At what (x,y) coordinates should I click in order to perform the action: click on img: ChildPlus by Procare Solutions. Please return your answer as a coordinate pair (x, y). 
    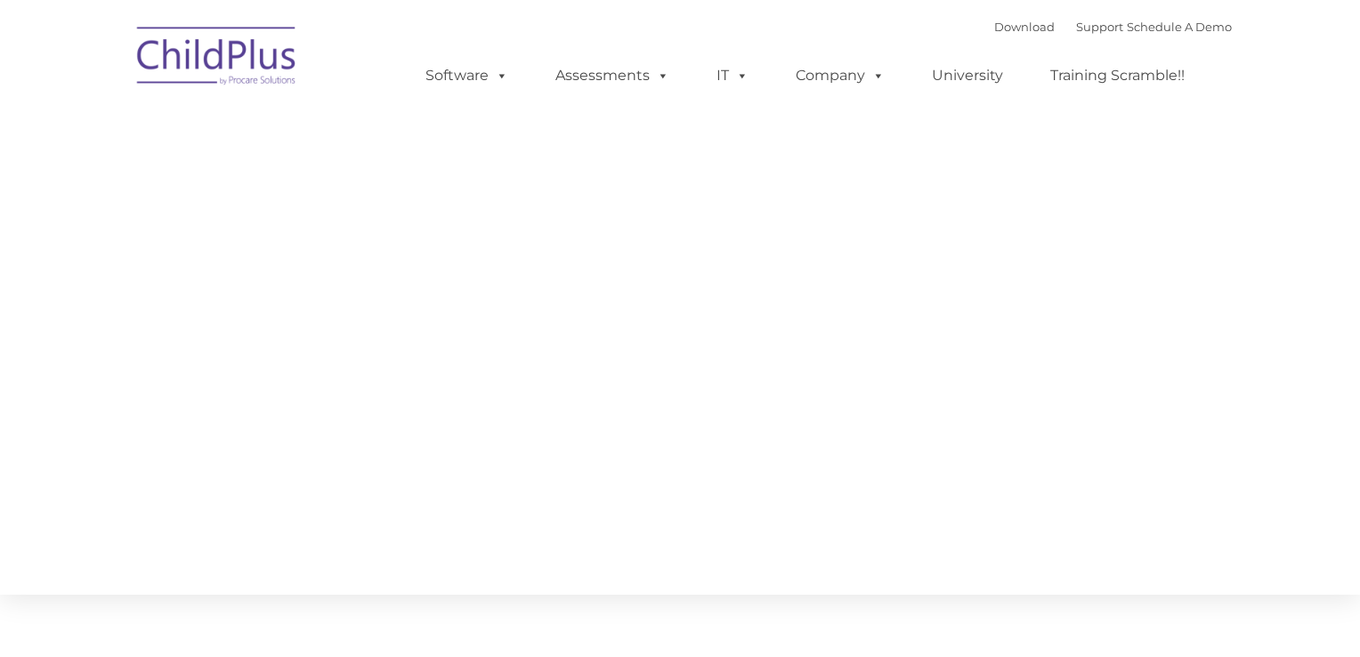
    Looking at the image, I should click on (217, 59).